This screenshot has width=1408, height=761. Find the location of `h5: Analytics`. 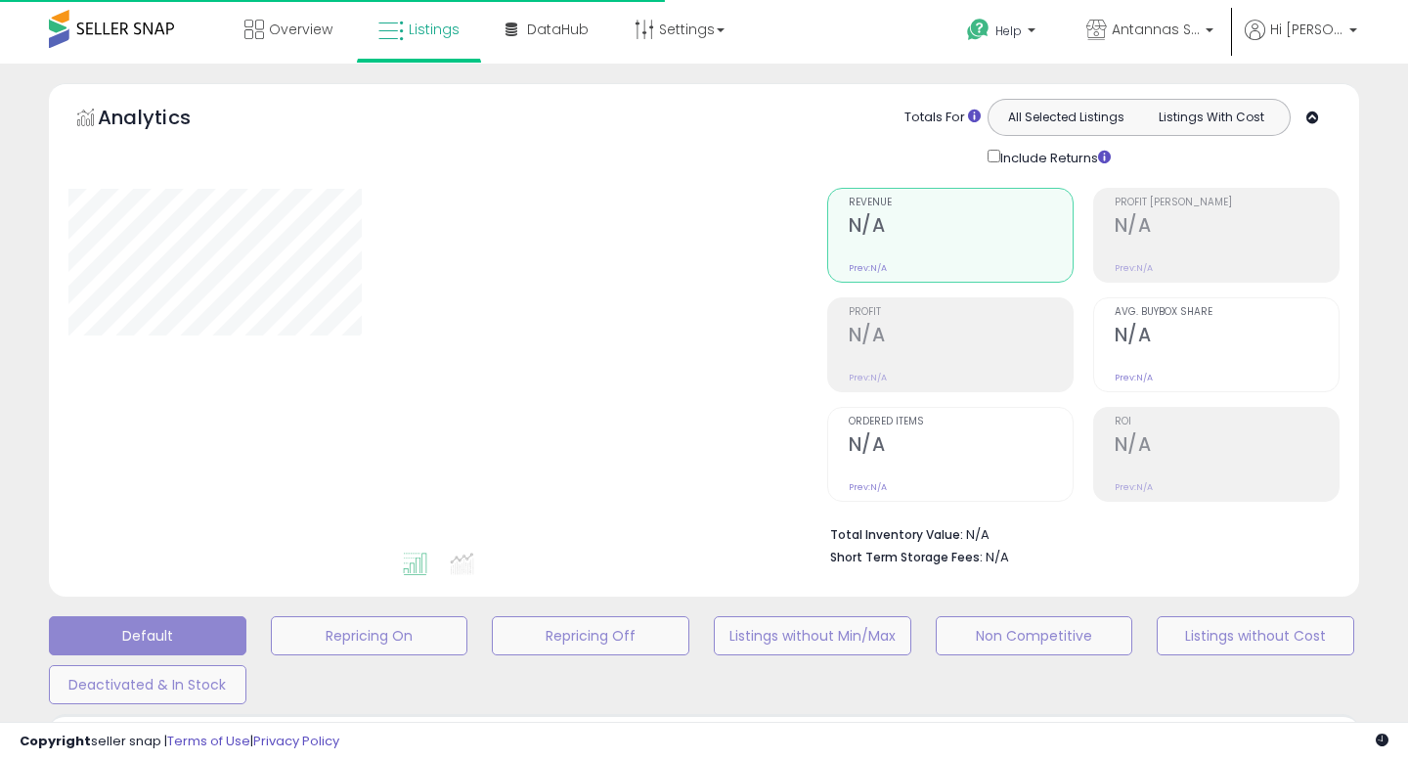

h5: Analytics is located at coordinates (163, 119).